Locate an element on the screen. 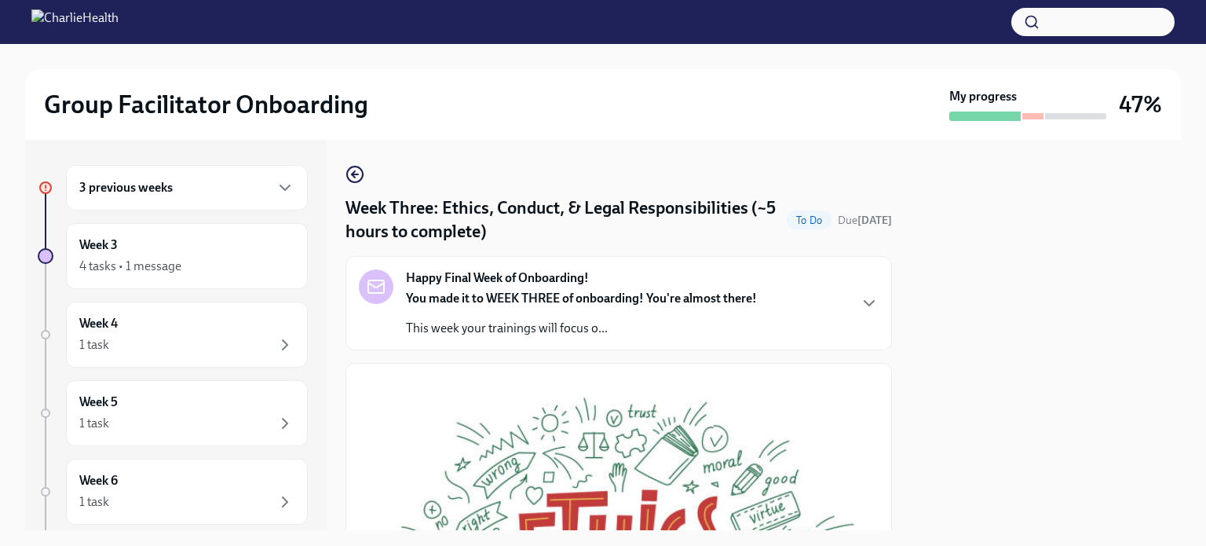 The image size is (1206, 546). h2: Group Facilitator Onboarding is located at coordinates (206, 104).